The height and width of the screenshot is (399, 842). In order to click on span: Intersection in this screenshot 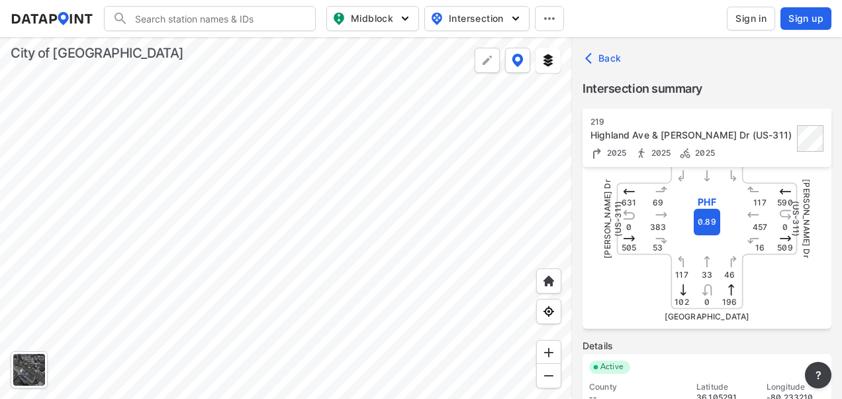, I will do `click(476, 19)`.